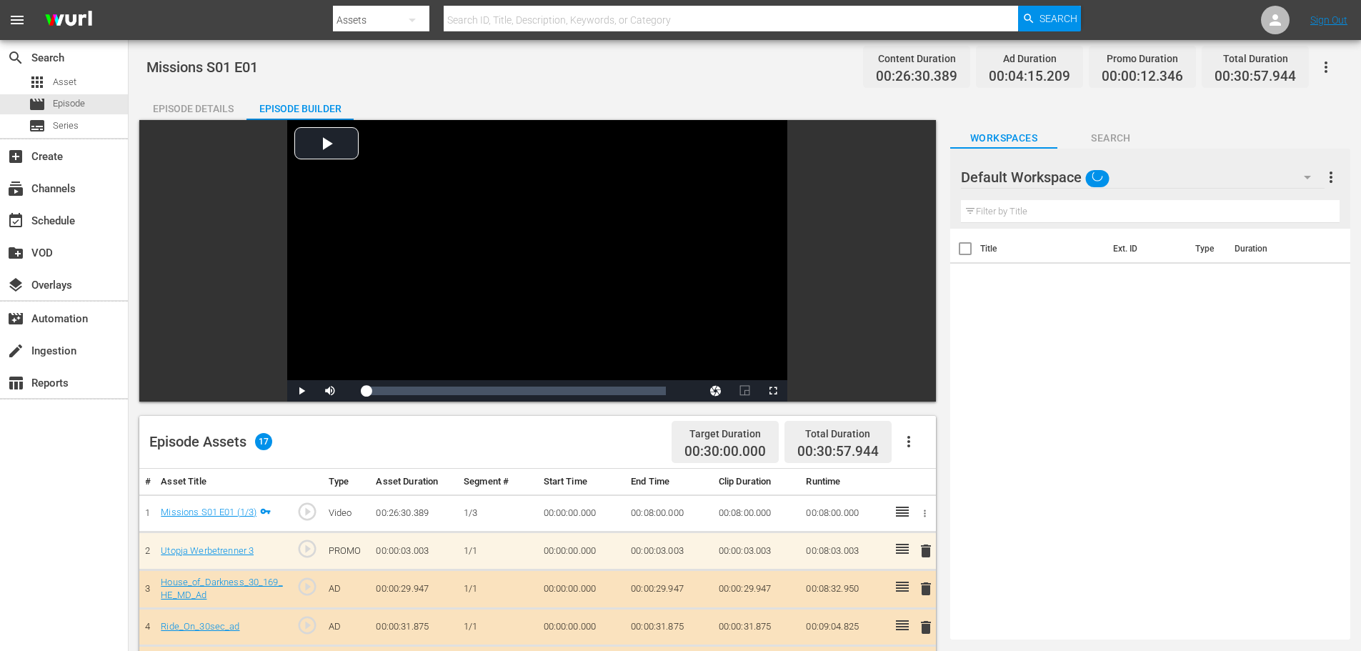 The width and height of the screenshot is (1361, 651). Describe the element at coordinates (16, 189) in the screenshot. I see `span: Channels` at that location.